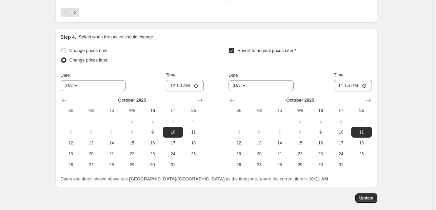  What do you see at coordinates (321, 154) in the screenshot?
I see `button: Thursday October 23 2025` at bounding box center [321, 154].